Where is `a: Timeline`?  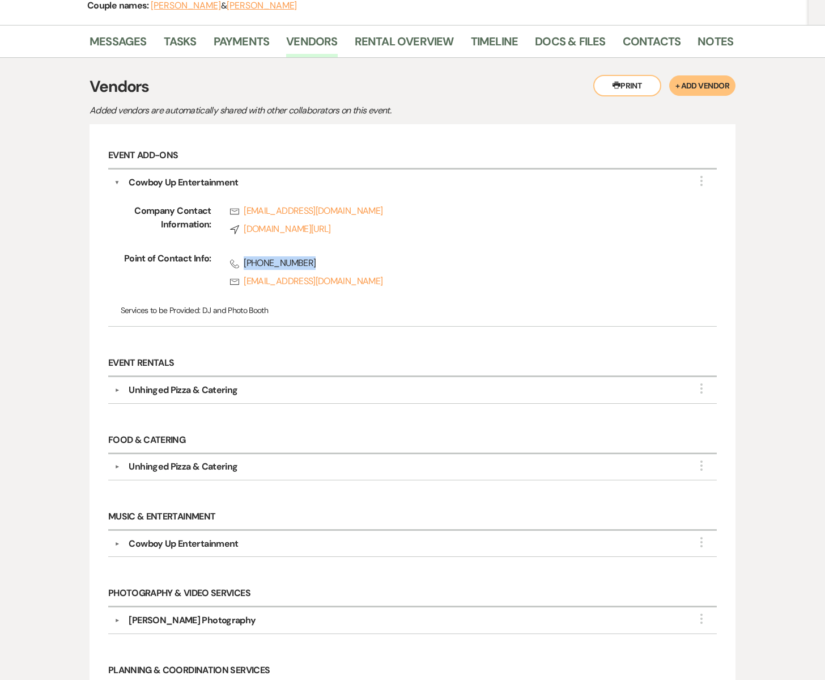 a: Timeline is located at coordinates (495, 45).